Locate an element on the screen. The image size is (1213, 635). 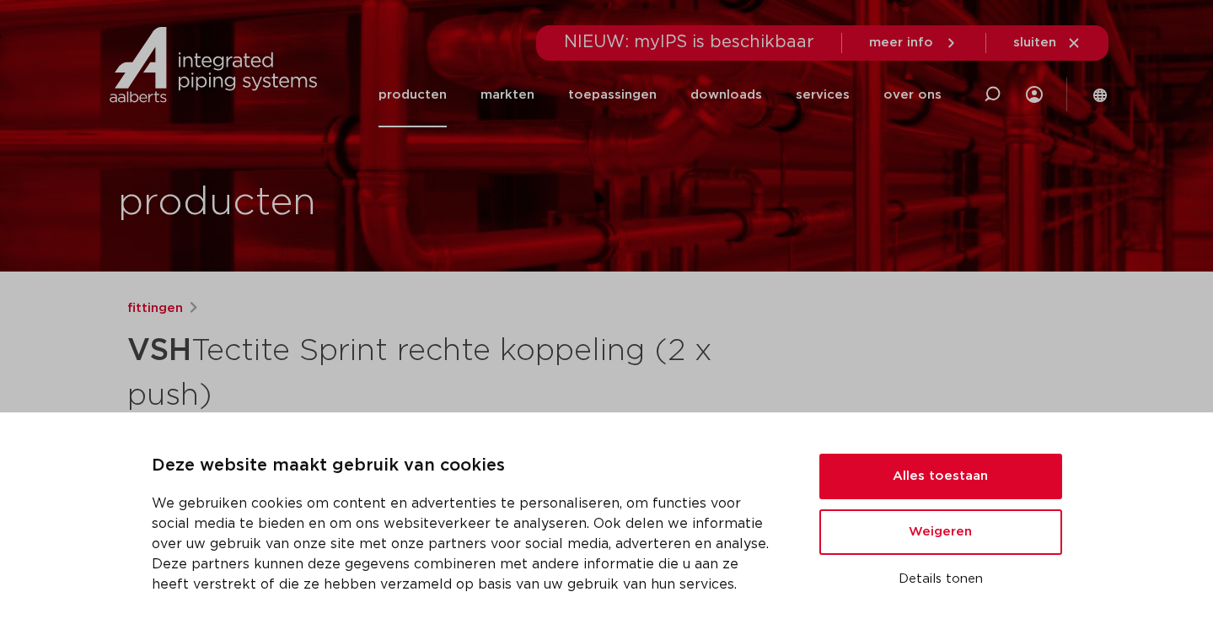
h1: Tectite Sprint rechte koppeling (2 x push) is located at coordinates (443, 371).